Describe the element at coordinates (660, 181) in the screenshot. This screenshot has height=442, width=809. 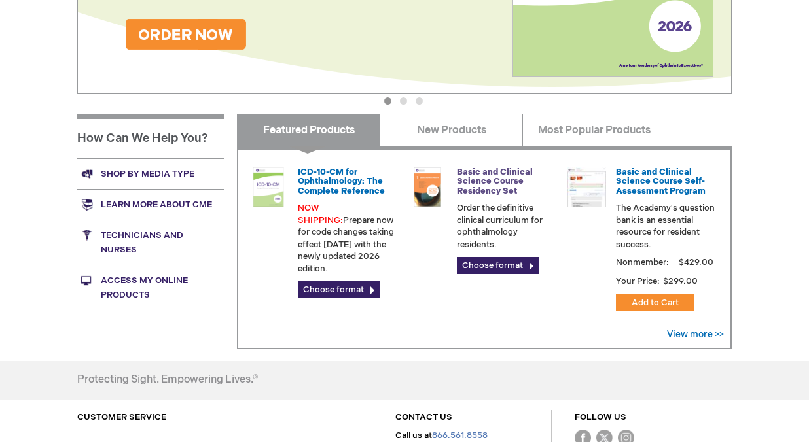
I see `a: Basic and Clinical Science Course Self-Assessment Program` at that location.